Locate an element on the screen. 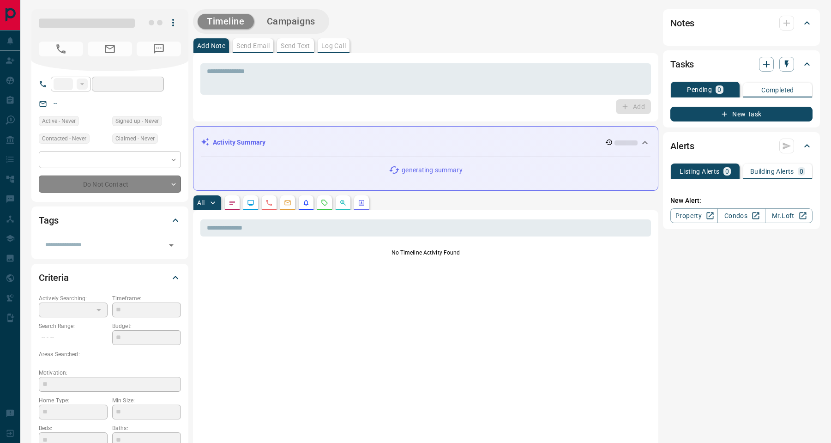 This screenshot has width=831, height=443. span: Signed up - Never is located at coordinates (137, 121).